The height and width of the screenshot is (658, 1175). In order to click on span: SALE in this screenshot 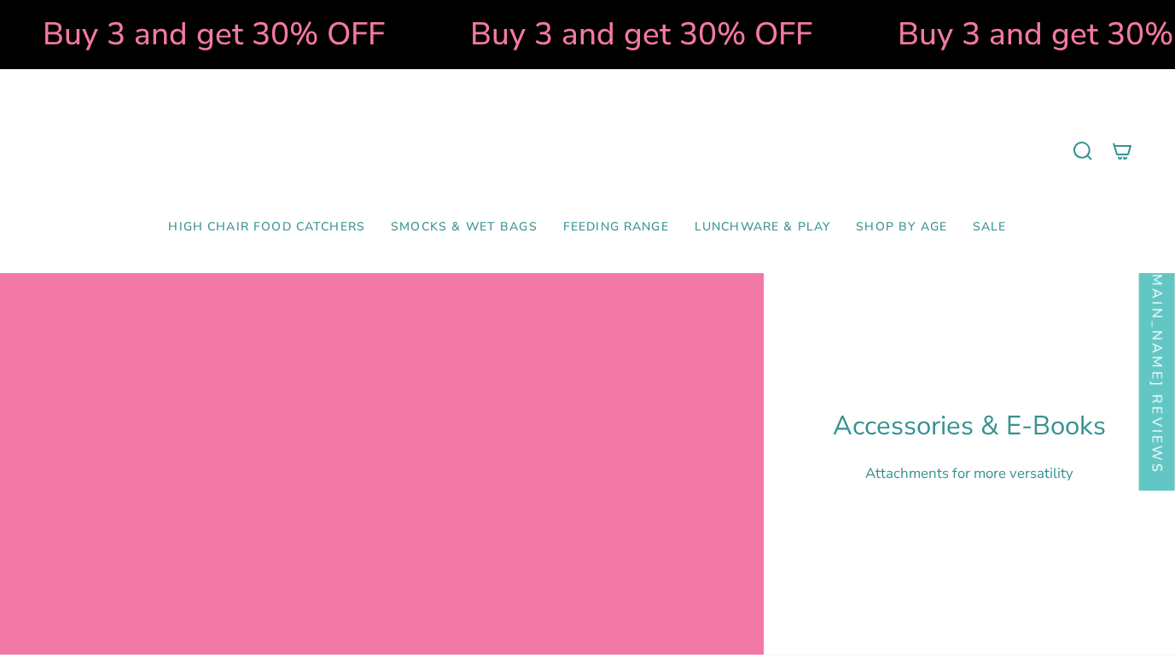, I will do `click(990, 227)`.